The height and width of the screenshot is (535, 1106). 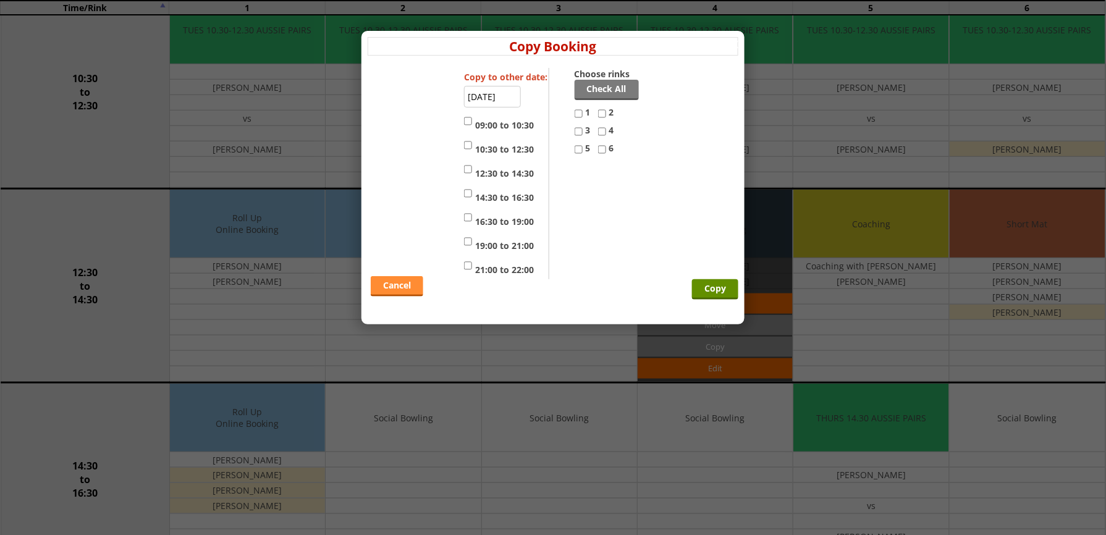 I want to click on input: 14:30 to 16:30, so click(x=468, y=193).